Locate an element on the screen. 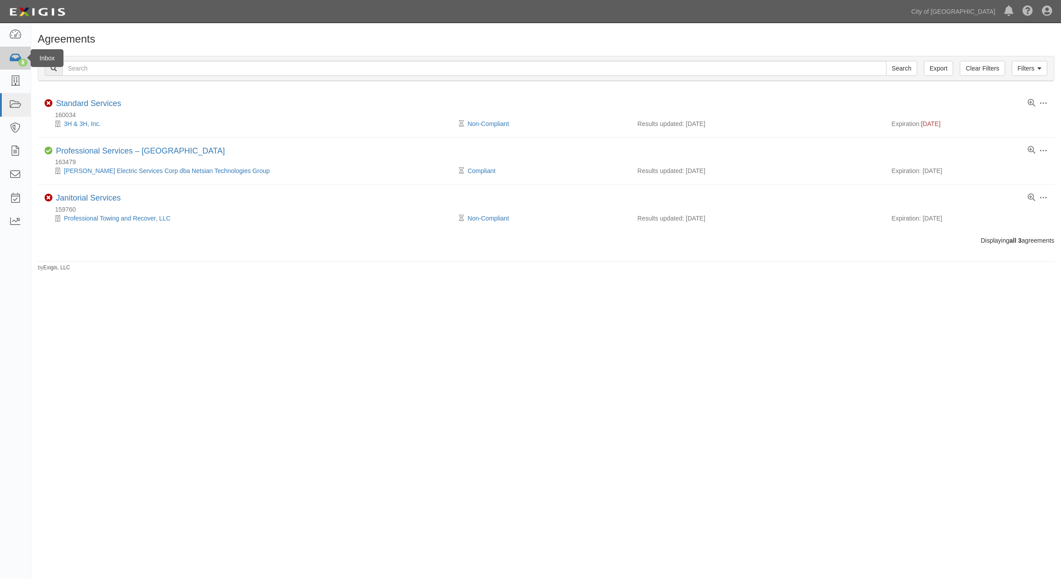 This screenshot has width=1061, height=579. h1: Agreements is located at coordinates (546, 39).